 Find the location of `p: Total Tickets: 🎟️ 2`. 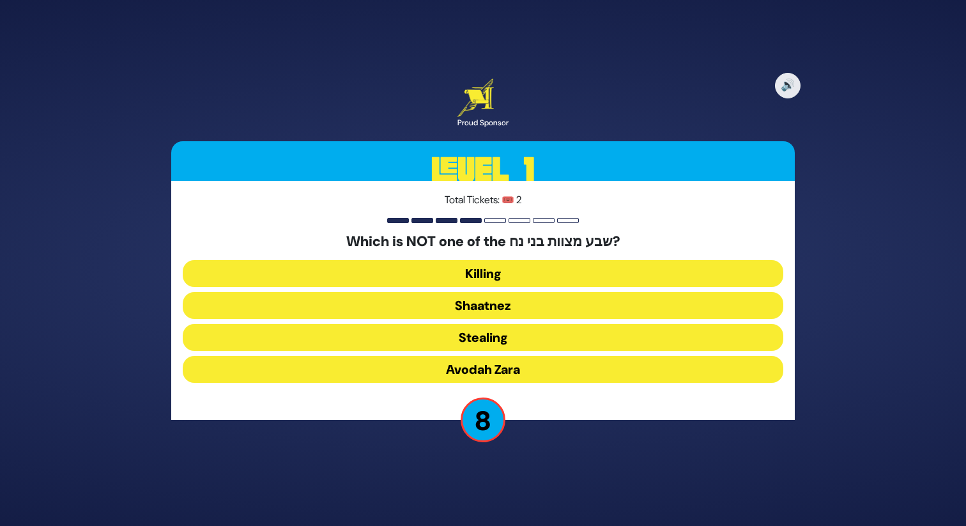

p: Total Tickets: 🎟️ 2 is located at coordinates (483, 200).